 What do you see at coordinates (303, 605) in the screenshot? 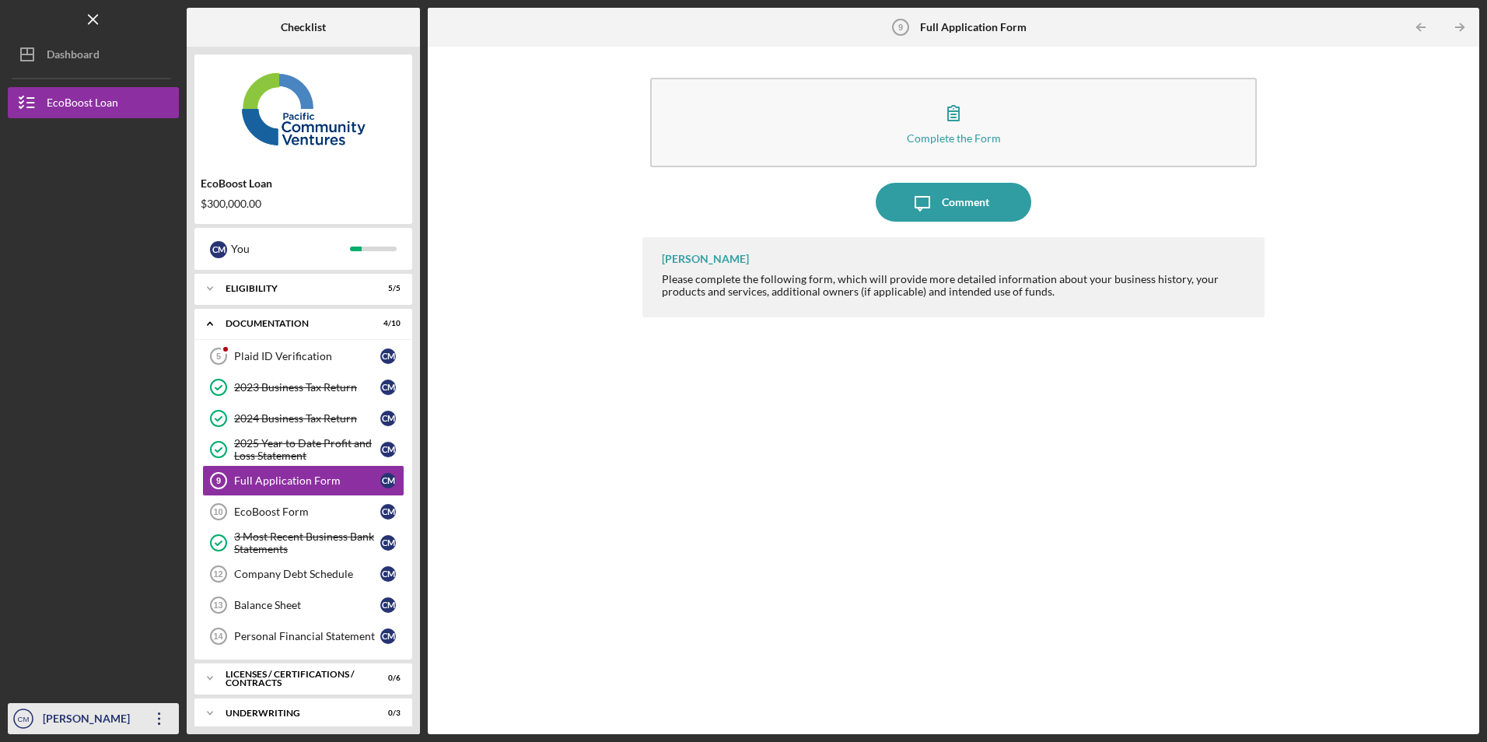
I see `a: 13Balance SheetCM` at bounding box center [303, 605].